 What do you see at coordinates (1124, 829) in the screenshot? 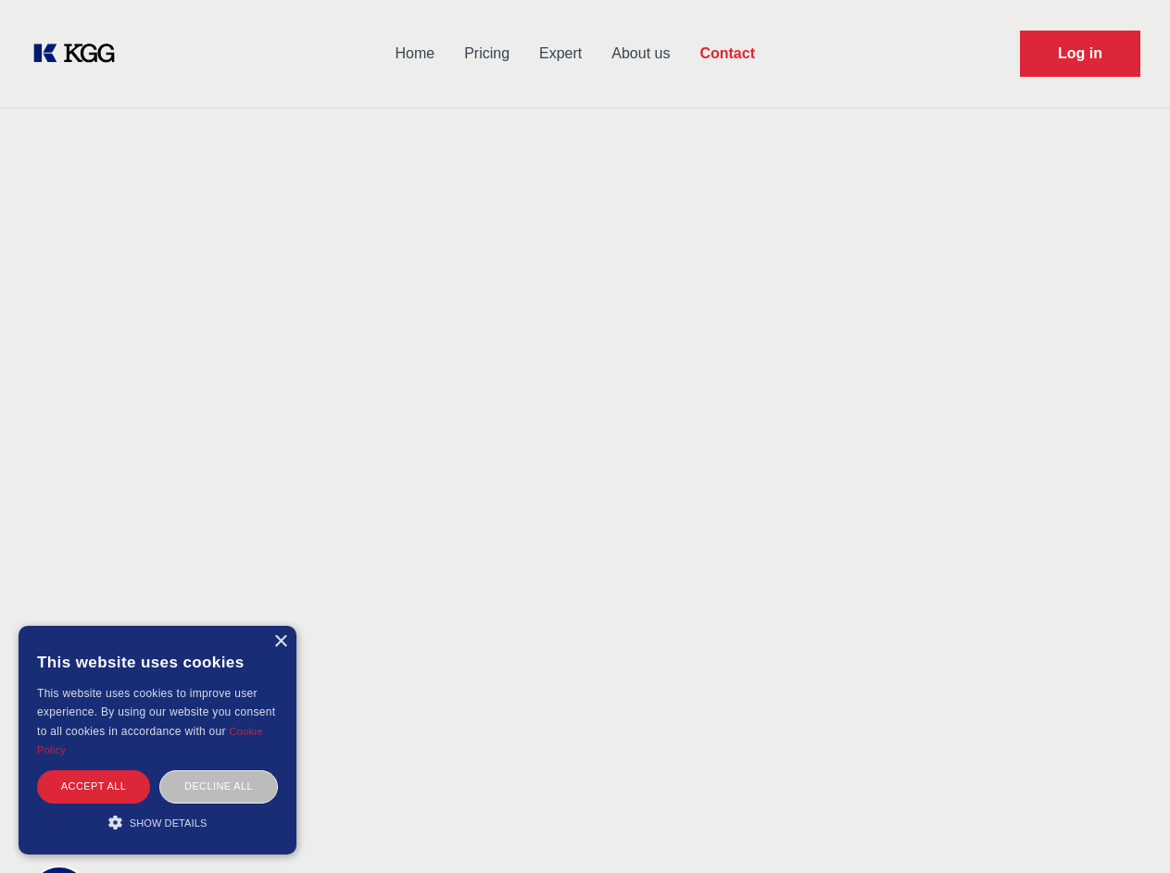
I see `div: Chat Widget` at bounding box center [1124, 829].